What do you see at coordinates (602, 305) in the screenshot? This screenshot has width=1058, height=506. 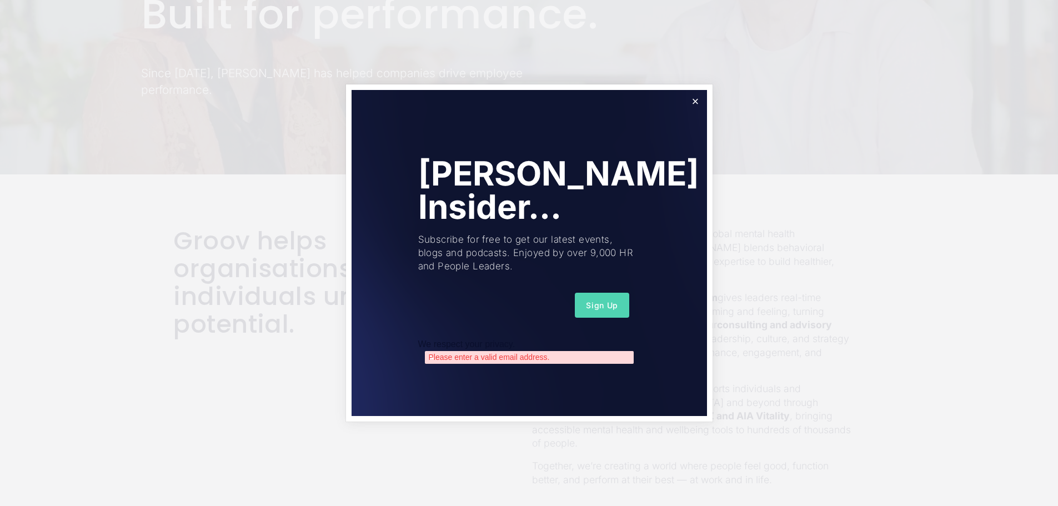 I see `button: Sign Up` at bounding box center [602, 305].